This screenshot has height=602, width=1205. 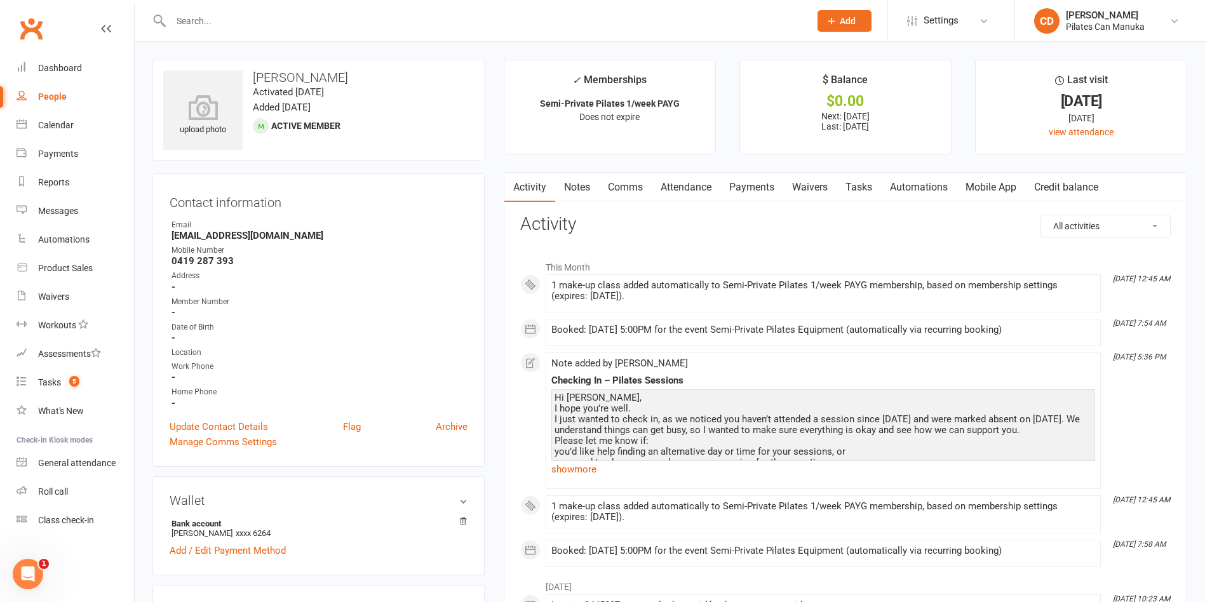 I want to click on a: What's New, so click(x=75, y=411).